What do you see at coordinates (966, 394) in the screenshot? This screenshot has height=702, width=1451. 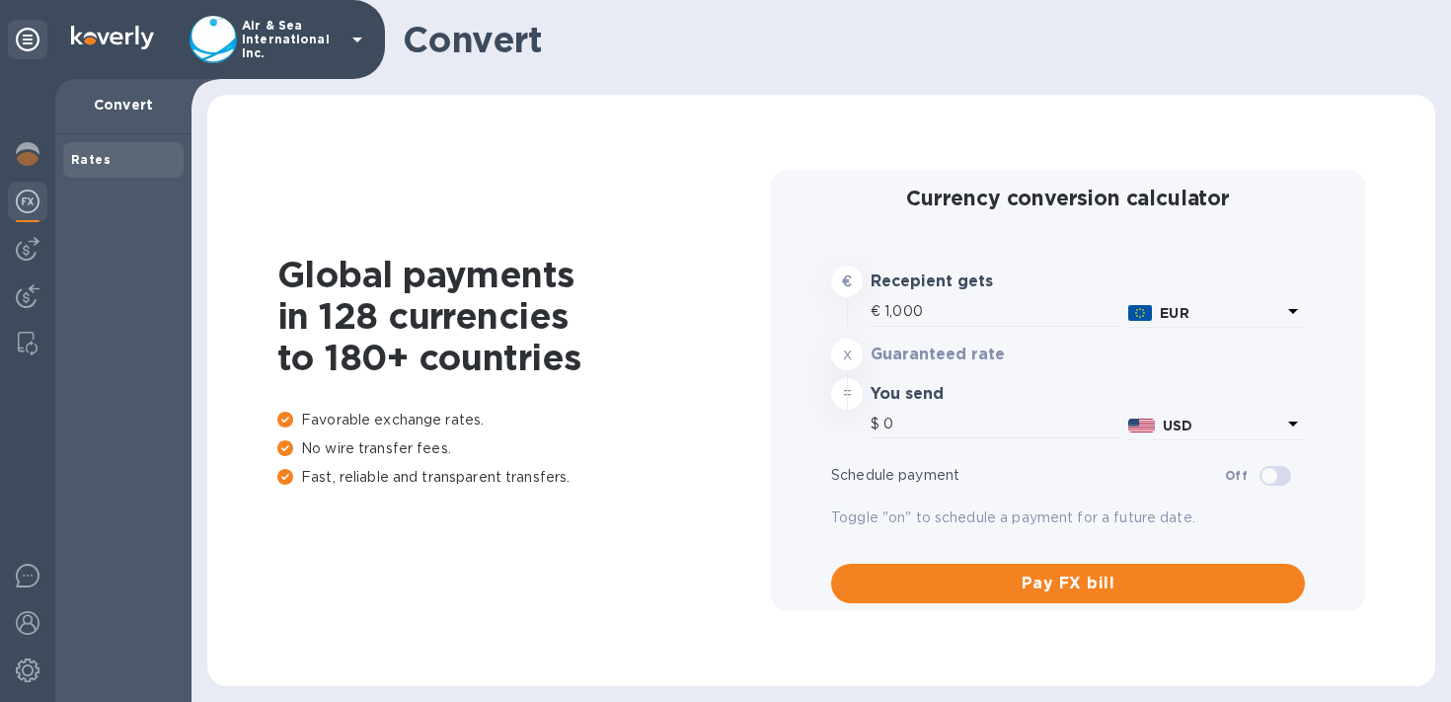 I see `h3: You send` at bounding box center [966, 394].